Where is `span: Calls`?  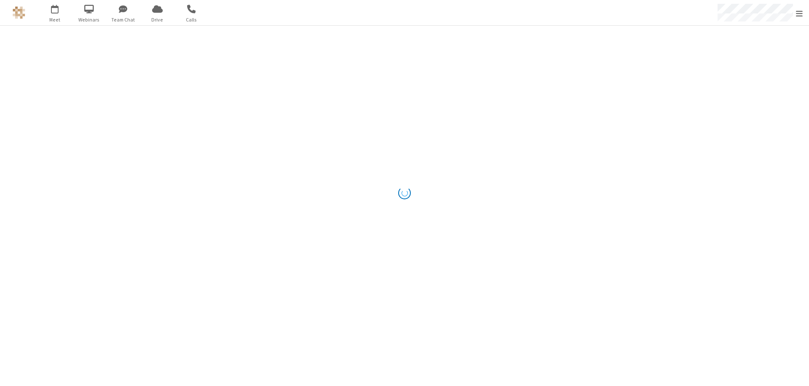
span: Calls is located at coordinates (191, 20).